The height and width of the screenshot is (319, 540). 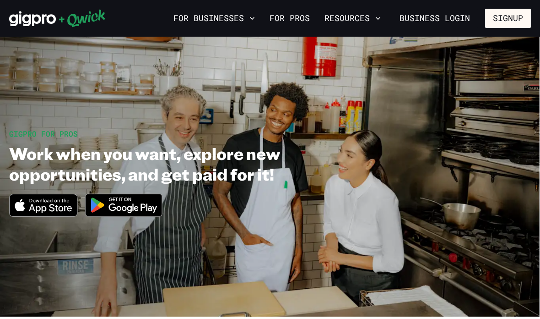 What do you see at coordinates (435, 18) in the screenshot?
I see `a: Business Login` at bounding box center [435, 18].